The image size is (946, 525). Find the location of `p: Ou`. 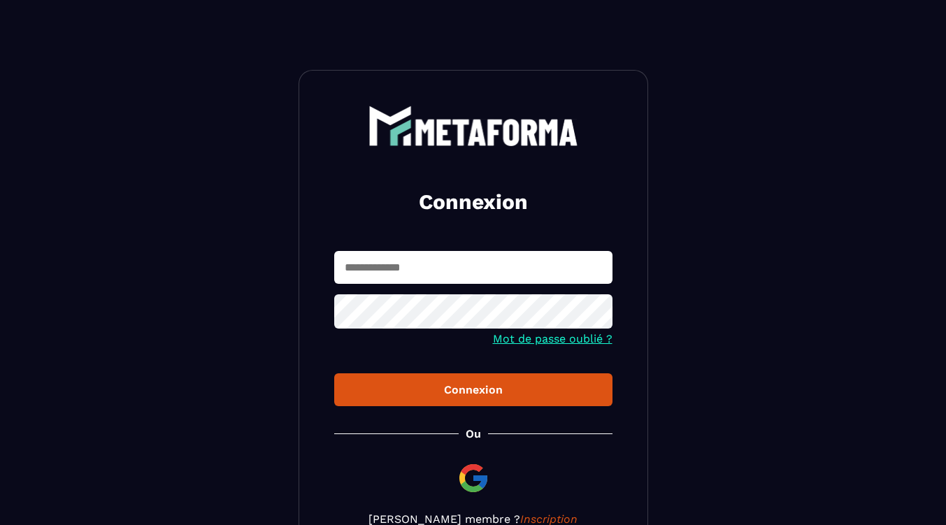

p: Ou is located at coordinates (473, 434).